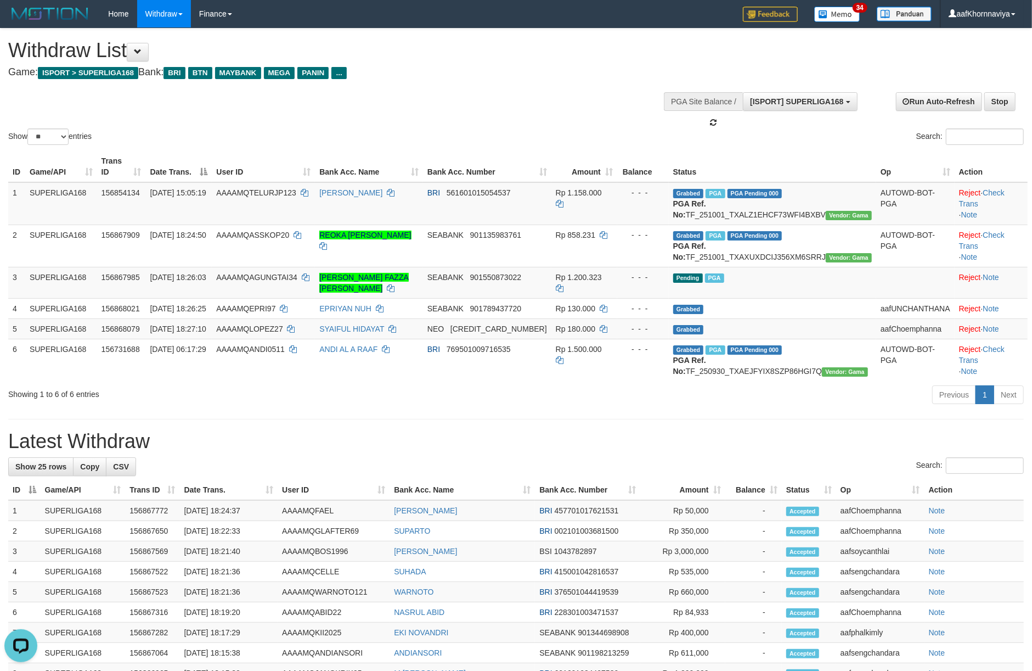  What do you see at coordinates (546, 551) in the screenshot?
I see `span: BSI` at bounding box center [546, 551].